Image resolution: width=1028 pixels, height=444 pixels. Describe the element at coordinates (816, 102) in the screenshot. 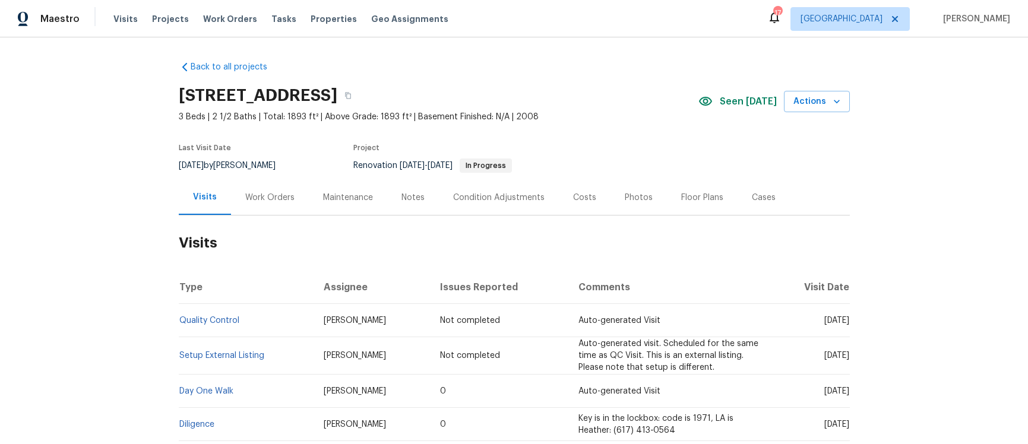

I see `button: Actions` at that location.